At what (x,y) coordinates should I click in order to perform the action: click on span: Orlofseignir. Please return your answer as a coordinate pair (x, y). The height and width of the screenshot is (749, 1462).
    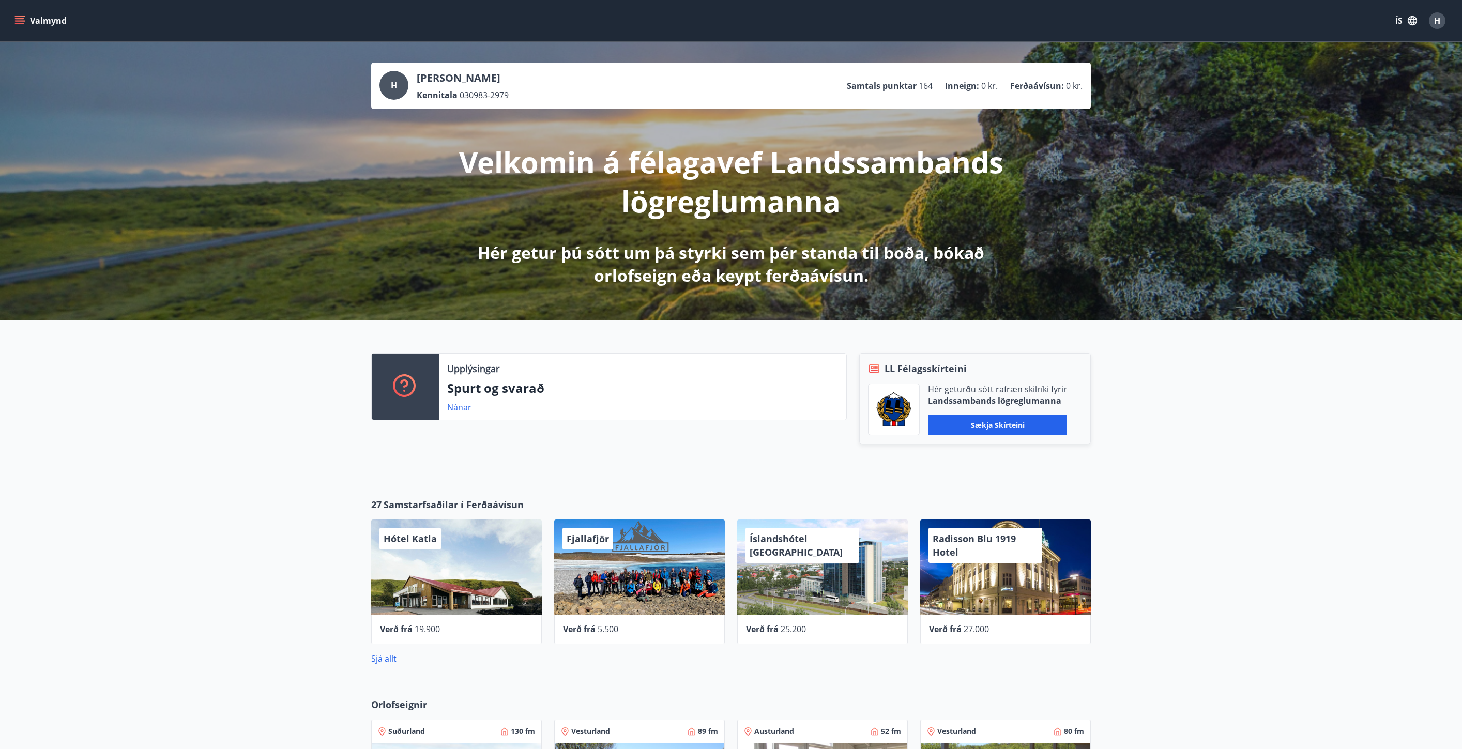
    Looking at the image, I should click on (399, 704).